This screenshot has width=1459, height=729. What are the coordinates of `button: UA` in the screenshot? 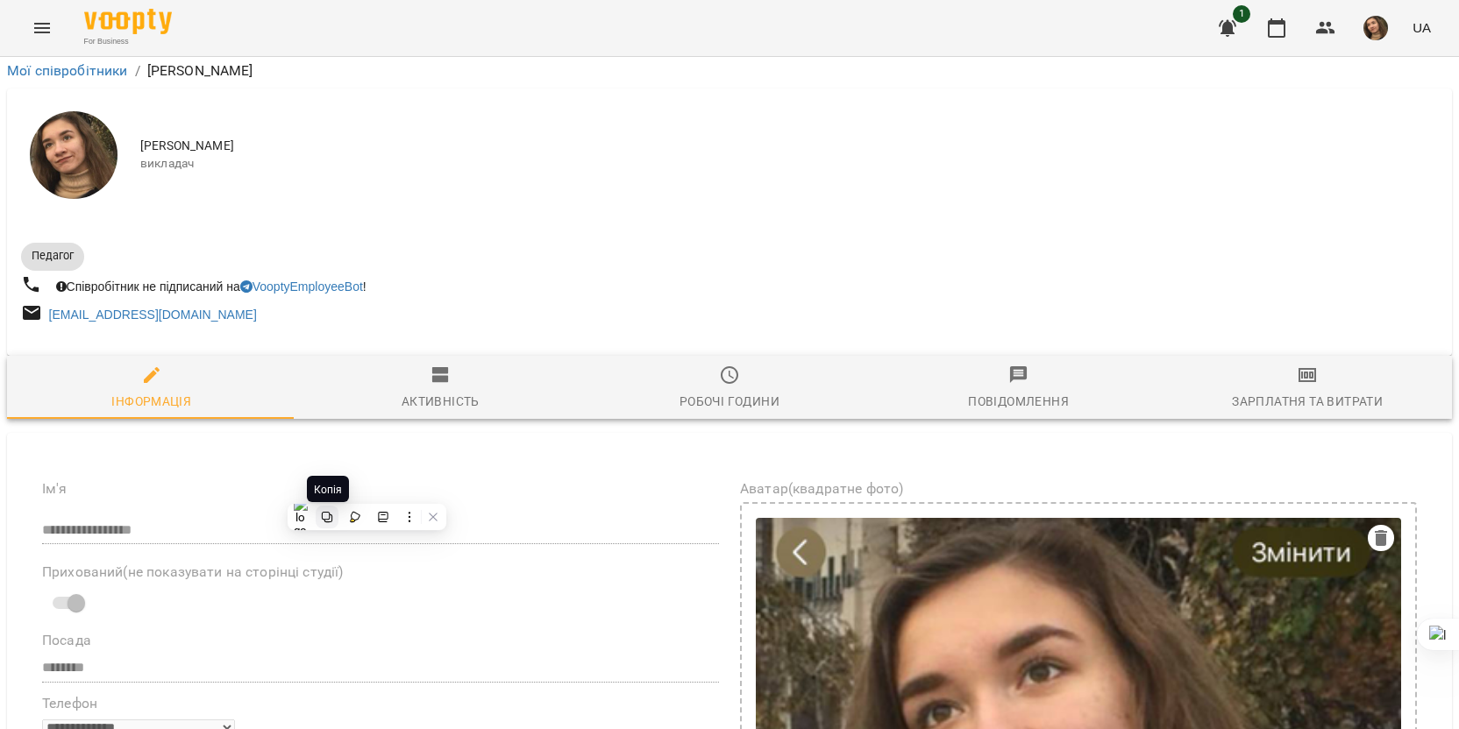 It's located at (1421, 27).